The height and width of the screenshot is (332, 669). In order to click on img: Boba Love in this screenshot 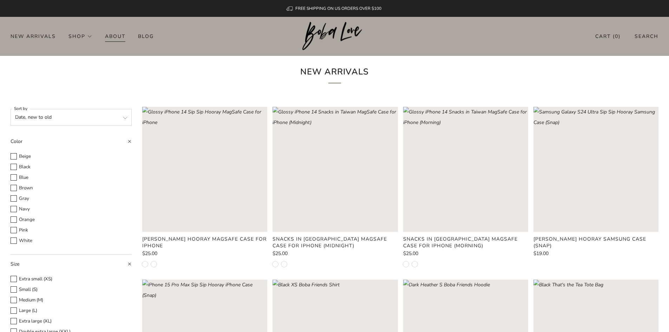, I will do `click(334, 36)`.